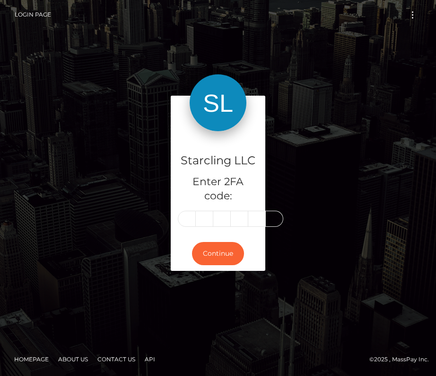  Describe the element at coordinates (413, 15) in the screenshot. I see `button: Toggle navigation` at that location.